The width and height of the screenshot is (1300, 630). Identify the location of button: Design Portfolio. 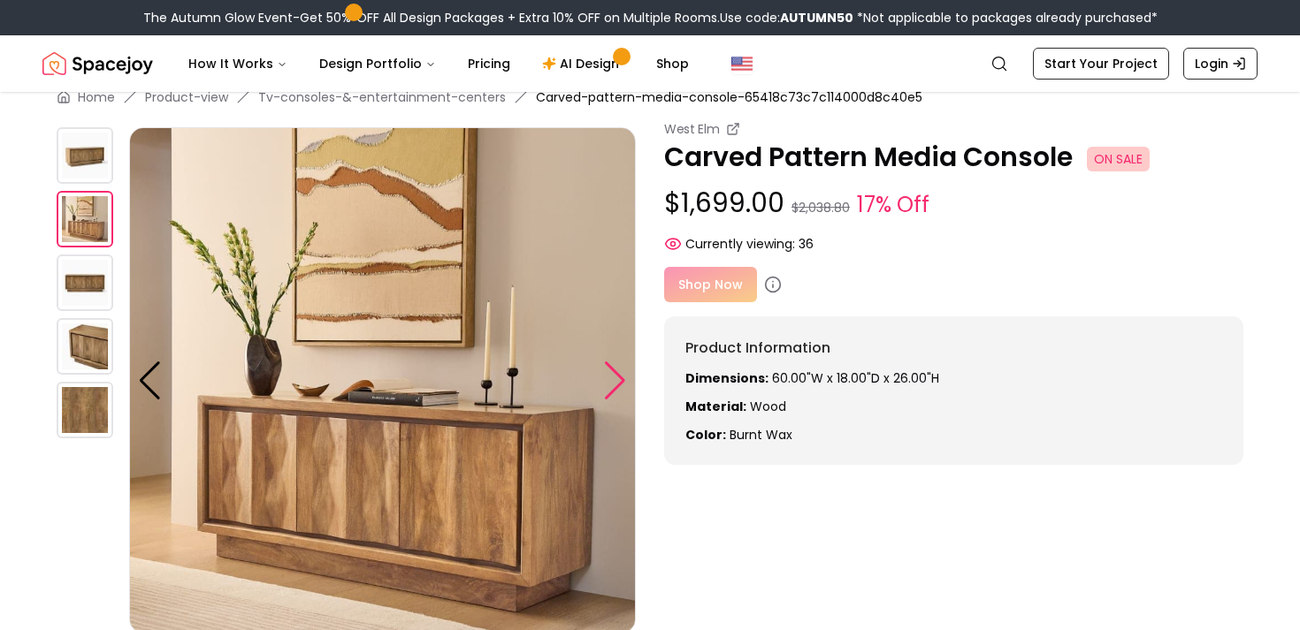
(377, 64).